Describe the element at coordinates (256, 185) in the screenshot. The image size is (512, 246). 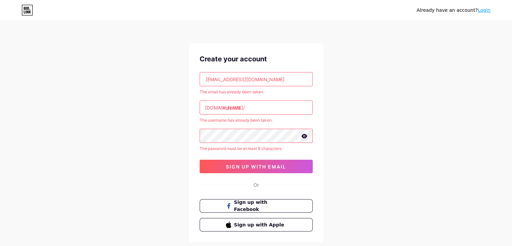
I see `div: Or` at that location.